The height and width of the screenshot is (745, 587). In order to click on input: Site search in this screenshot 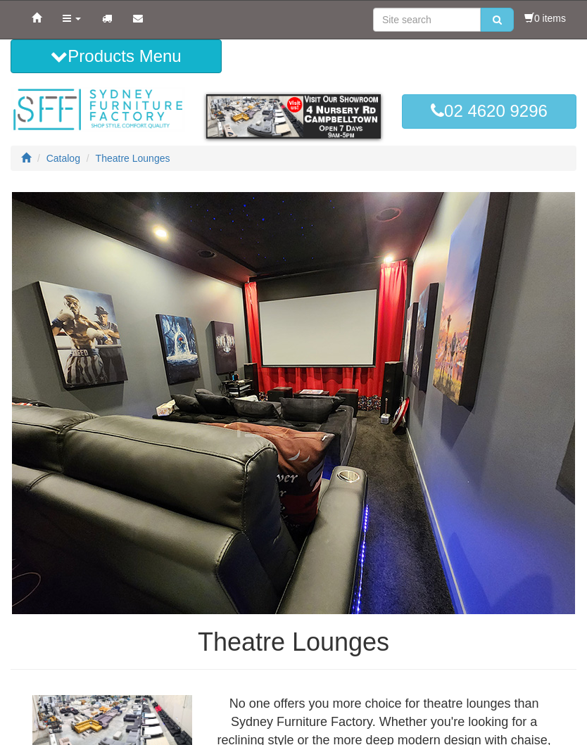, I will do `click(426, 20)`.